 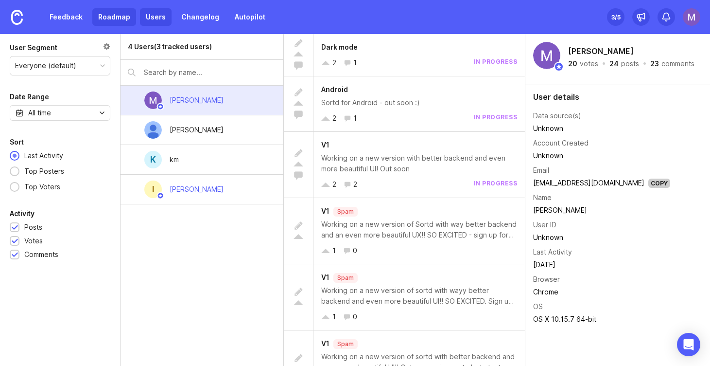 What do you see at coordinates (39, 113) in the screenshot?
I see `div: All time` at bounding box center [39, 113].